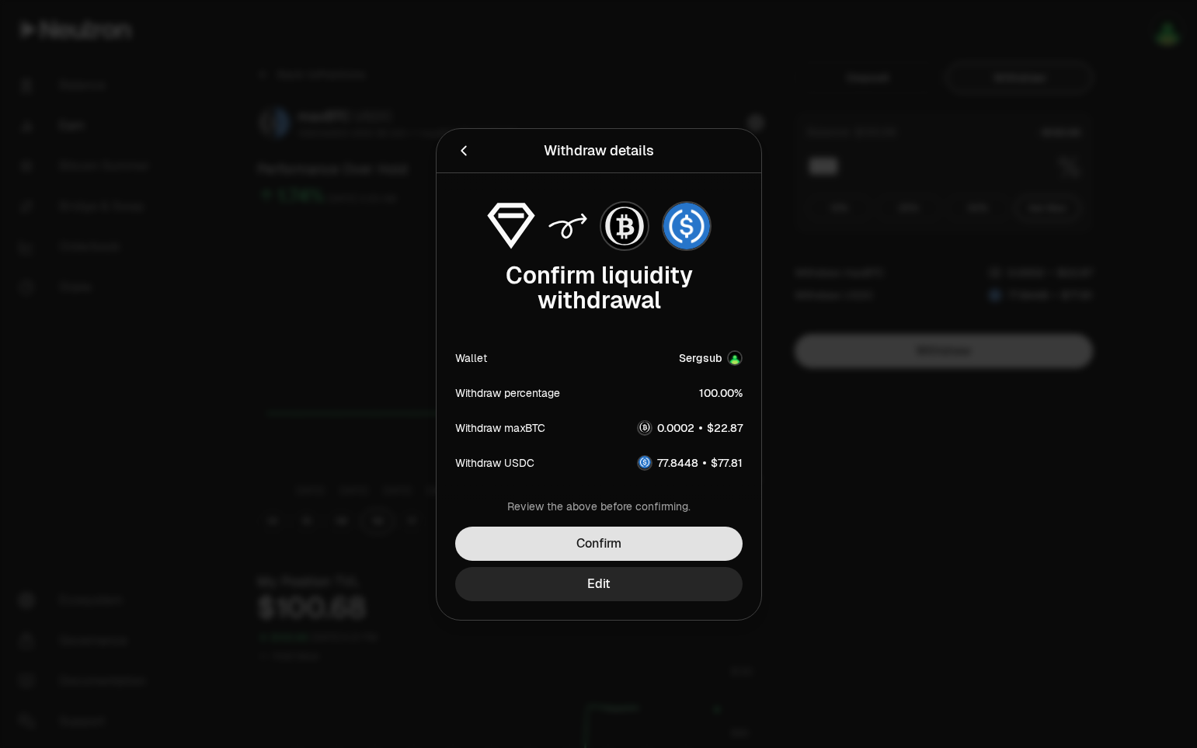 The width and height of the screenshot is (1197, 748). I want to click on div: Review the above before confirming., so click(599, 506).